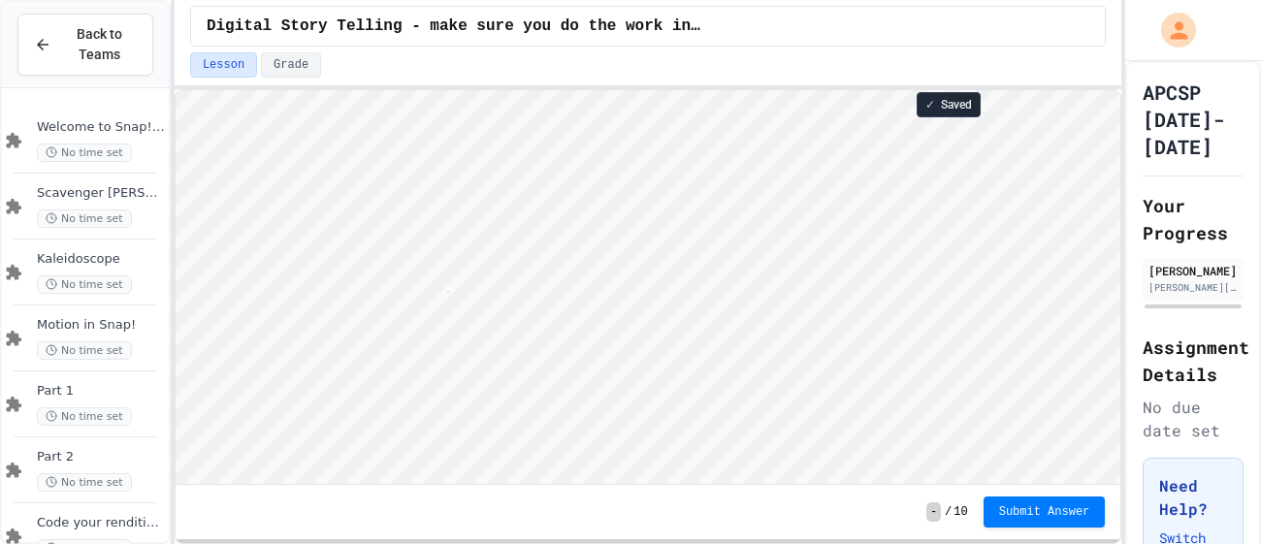  I want to click on span: Code your rendition of the Internet, so click(101, 523).